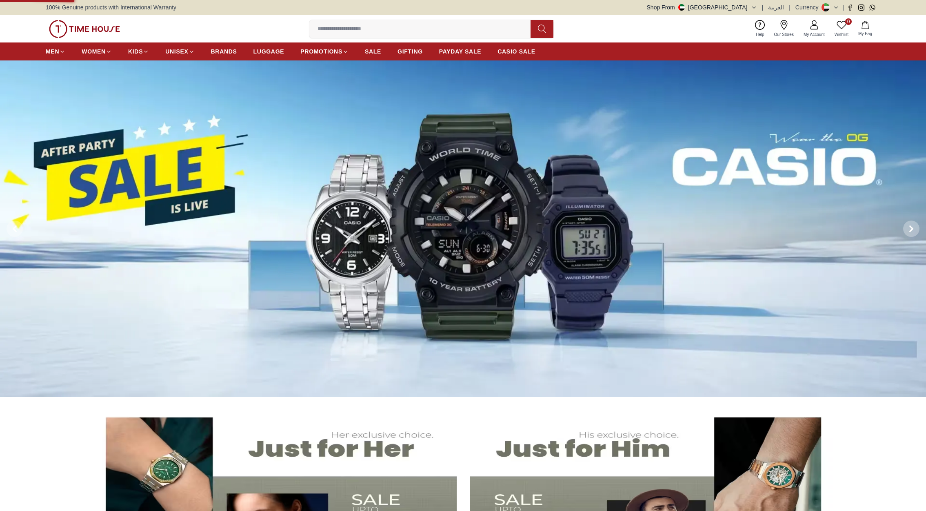 The width and height of the screenshot is (926, 511). I want to click on span: CASIO SALE, so click(516, 51).